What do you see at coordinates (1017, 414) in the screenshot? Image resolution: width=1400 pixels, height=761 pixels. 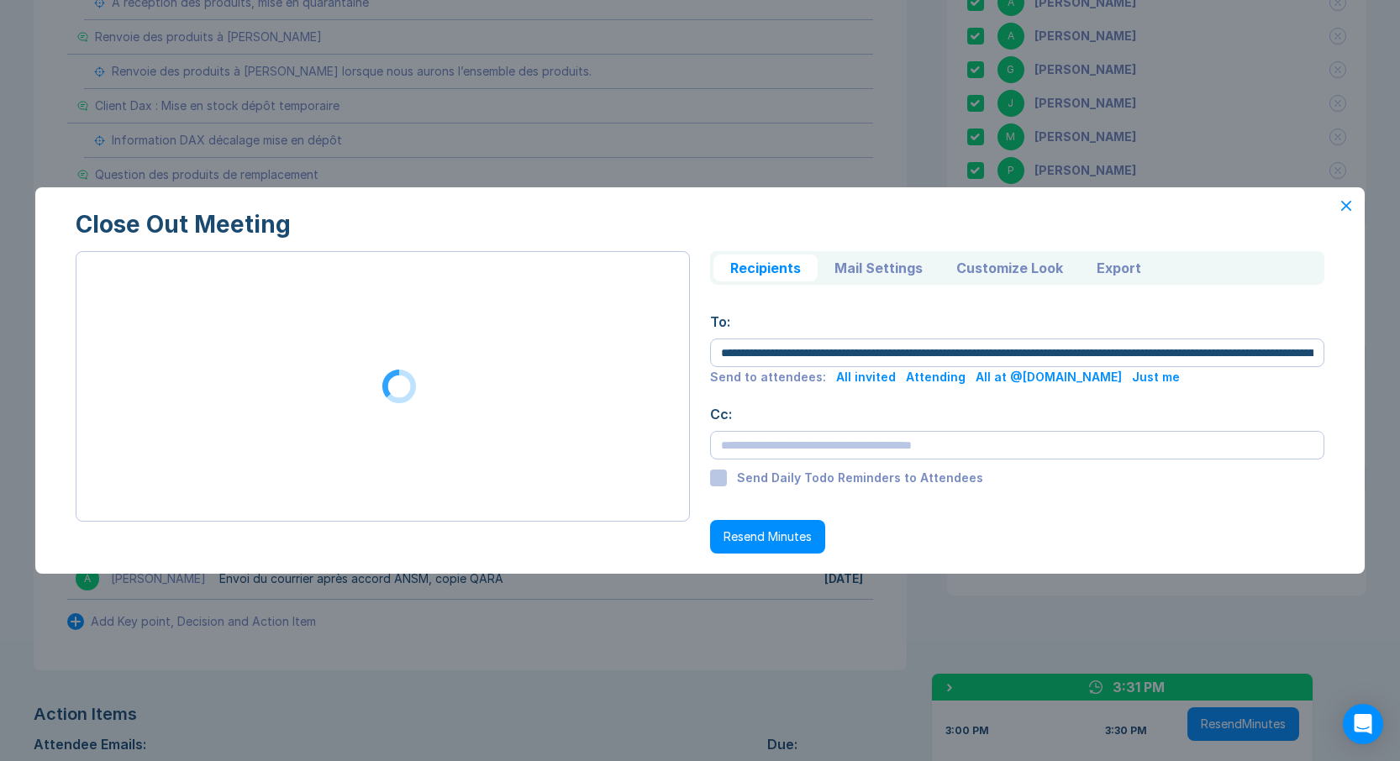 I see `div: Cc:` at bounding box center [1017, 414].